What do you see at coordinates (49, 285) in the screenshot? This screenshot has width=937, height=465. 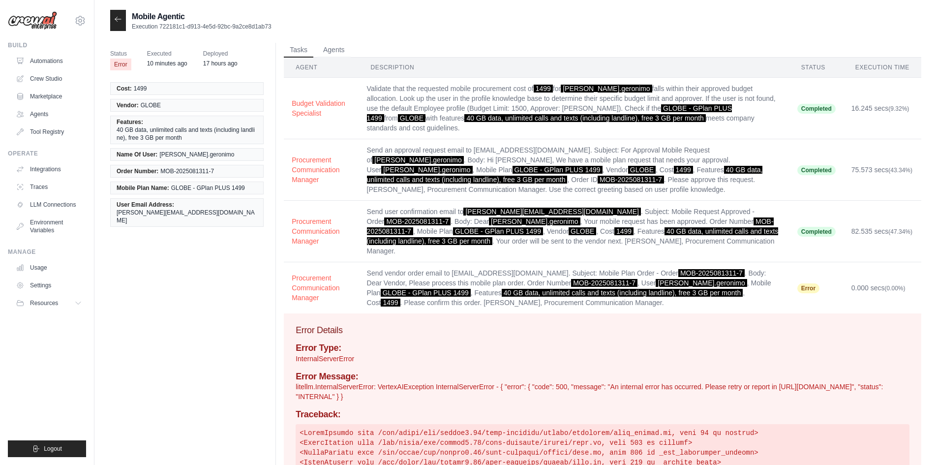 I see `a: Settings` at bounding box center [49, 285].